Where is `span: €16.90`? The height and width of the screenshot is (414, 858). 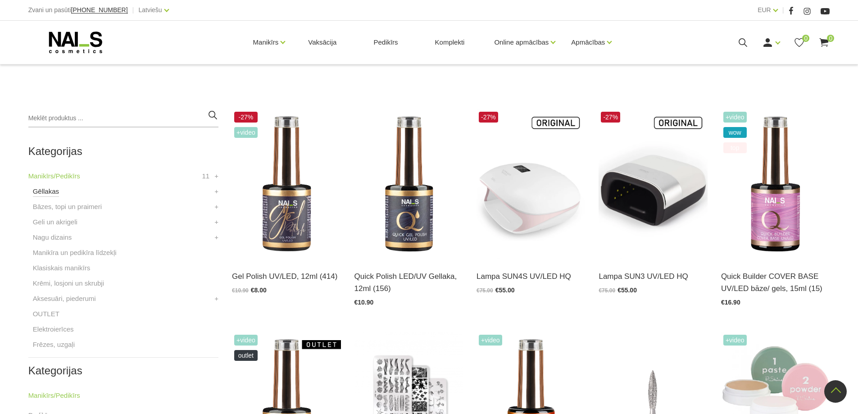 span: €16.90 is located at coordinates (731, 302).